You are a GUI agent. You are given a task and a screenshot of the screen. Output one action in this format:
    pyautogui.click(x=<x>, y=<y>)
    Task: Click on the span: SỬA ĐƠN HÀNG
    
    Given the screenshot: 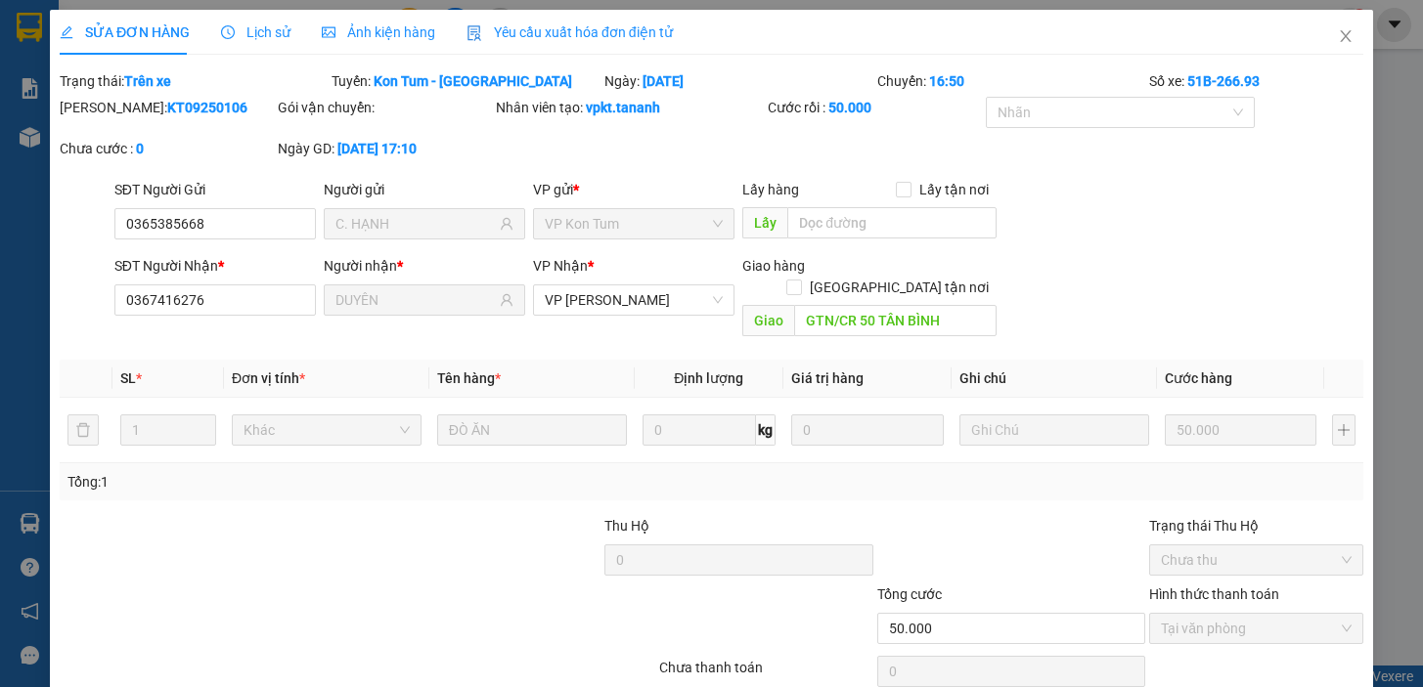 What is the action you would take?
    pyautogui.click(x=124, y=32)
    